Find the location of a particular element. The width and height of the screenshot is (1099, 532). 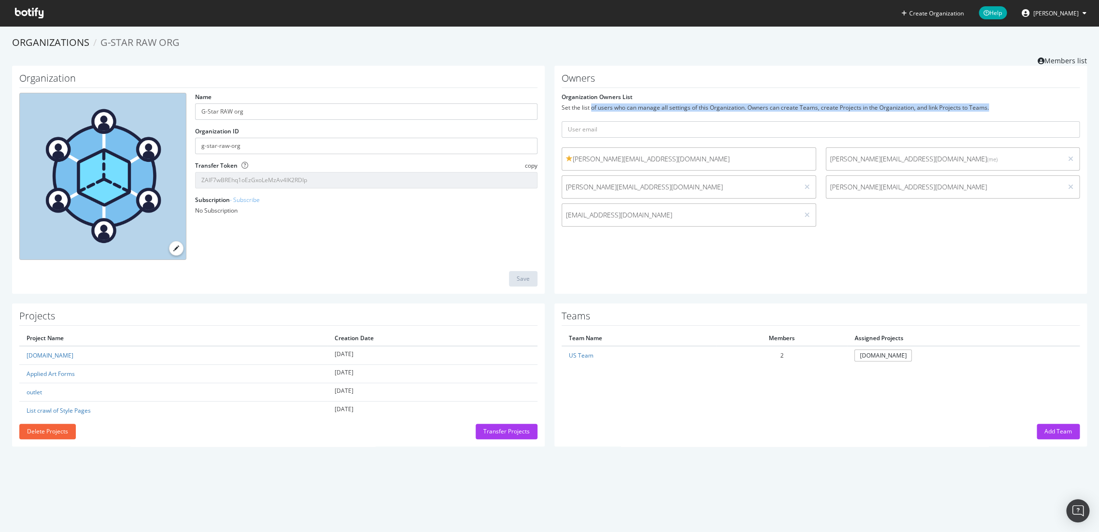

h1: Projects is located at coordinates (278, 318).